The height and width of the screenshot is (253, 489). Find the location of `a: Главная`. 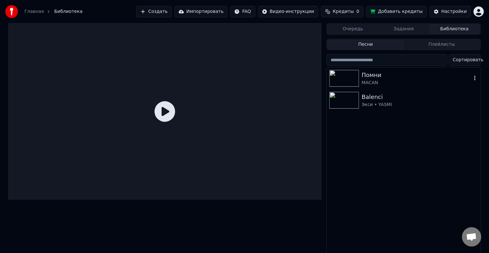

a: Главная is located at coordinates (34, 12).